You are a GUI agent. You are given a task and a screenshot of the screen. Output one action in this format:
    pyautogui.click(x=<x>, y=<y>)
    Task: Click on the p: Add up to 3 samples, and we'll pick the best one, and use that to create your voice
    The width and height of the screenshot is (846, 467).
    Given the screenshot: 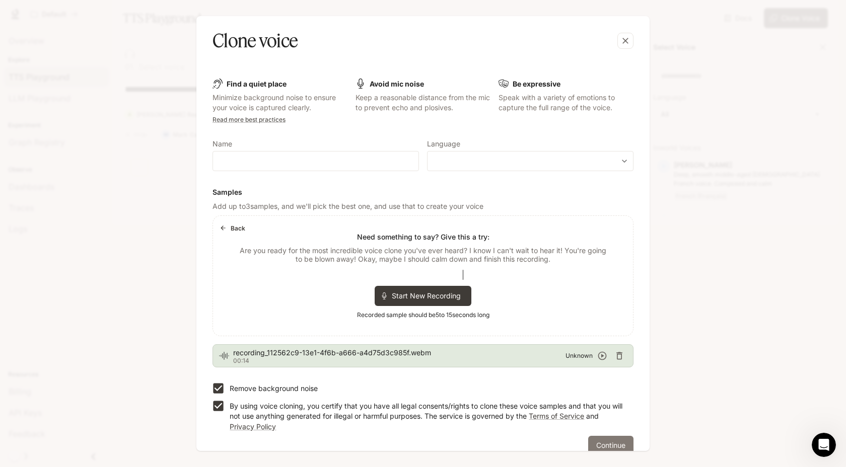 What is the action you would take?
    pyautogui.click(x=423, y=206)
    